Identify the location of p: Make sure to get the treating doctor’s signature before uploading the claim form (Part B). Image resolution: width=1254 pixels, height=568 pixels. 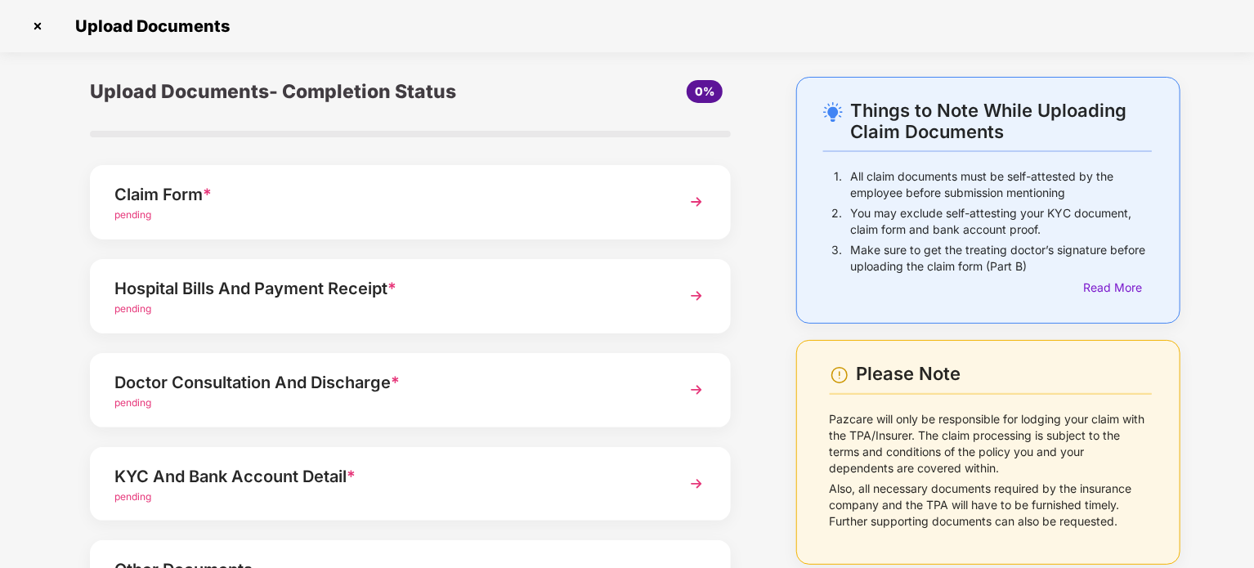
(1001, 258).